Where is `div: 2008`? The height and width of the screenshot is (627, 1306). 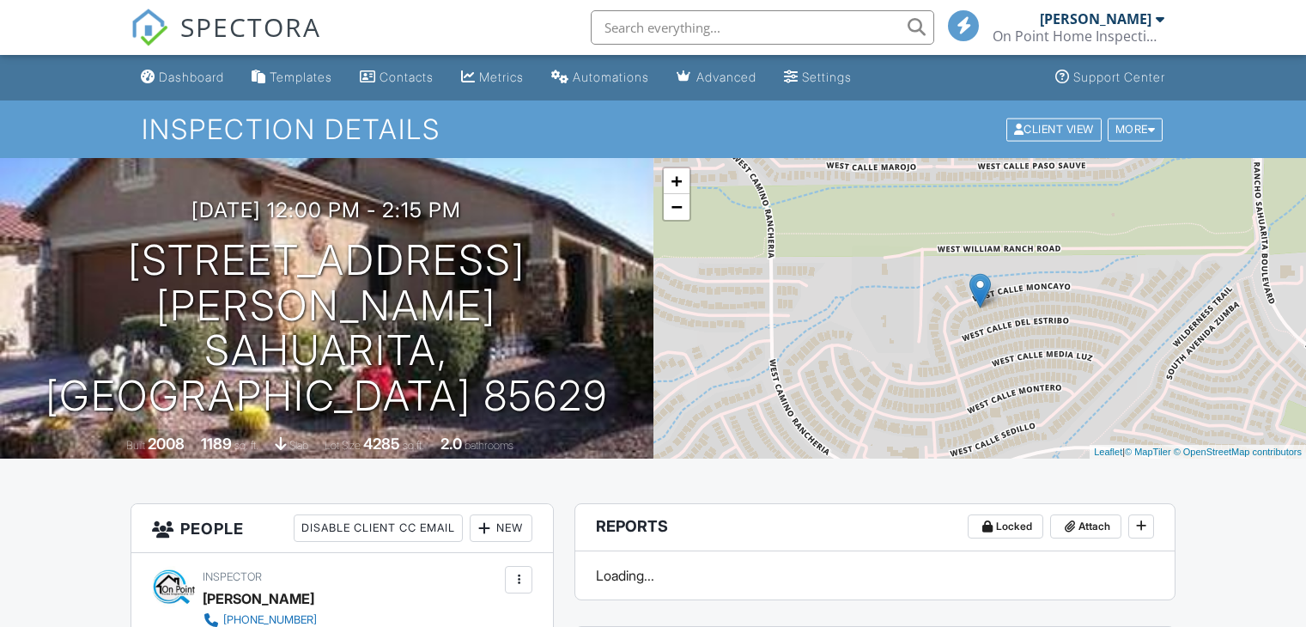
div: 2008 is located at coordinates (166, 443).